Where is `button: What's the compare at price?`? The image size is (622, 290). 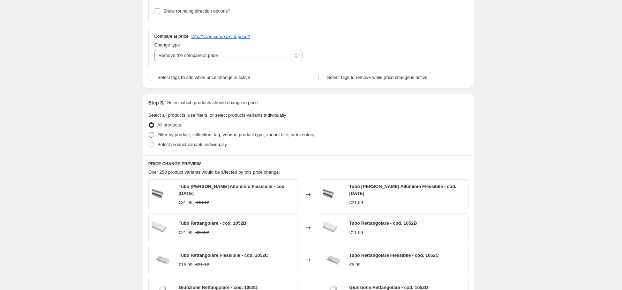
button: What's the compare at price? is located at coordinates (221, 36).